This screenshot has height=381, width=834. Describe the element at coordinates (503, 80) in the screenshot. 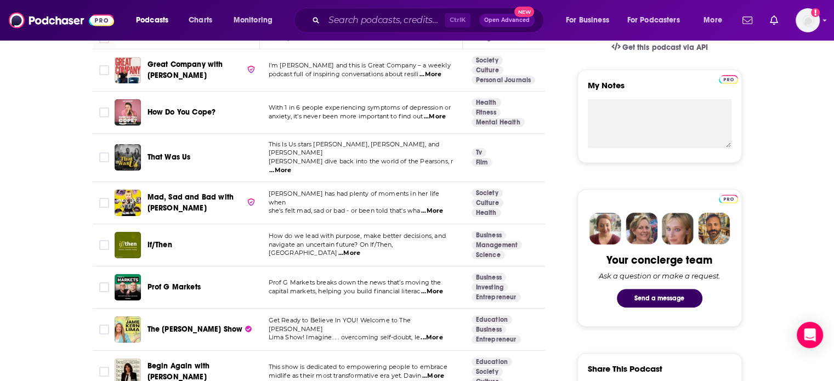

I see `a: Personal Journals` at that location.